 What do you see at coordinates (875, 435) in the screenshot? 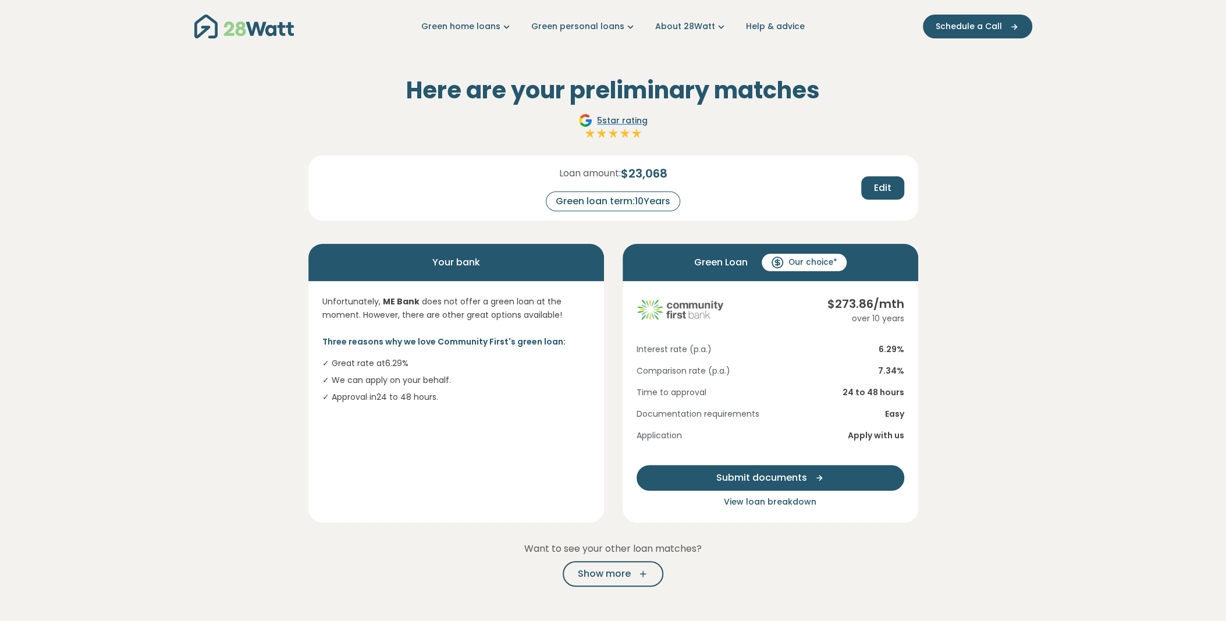
I see `span: Apply with us` at bounding box center [875, 435].